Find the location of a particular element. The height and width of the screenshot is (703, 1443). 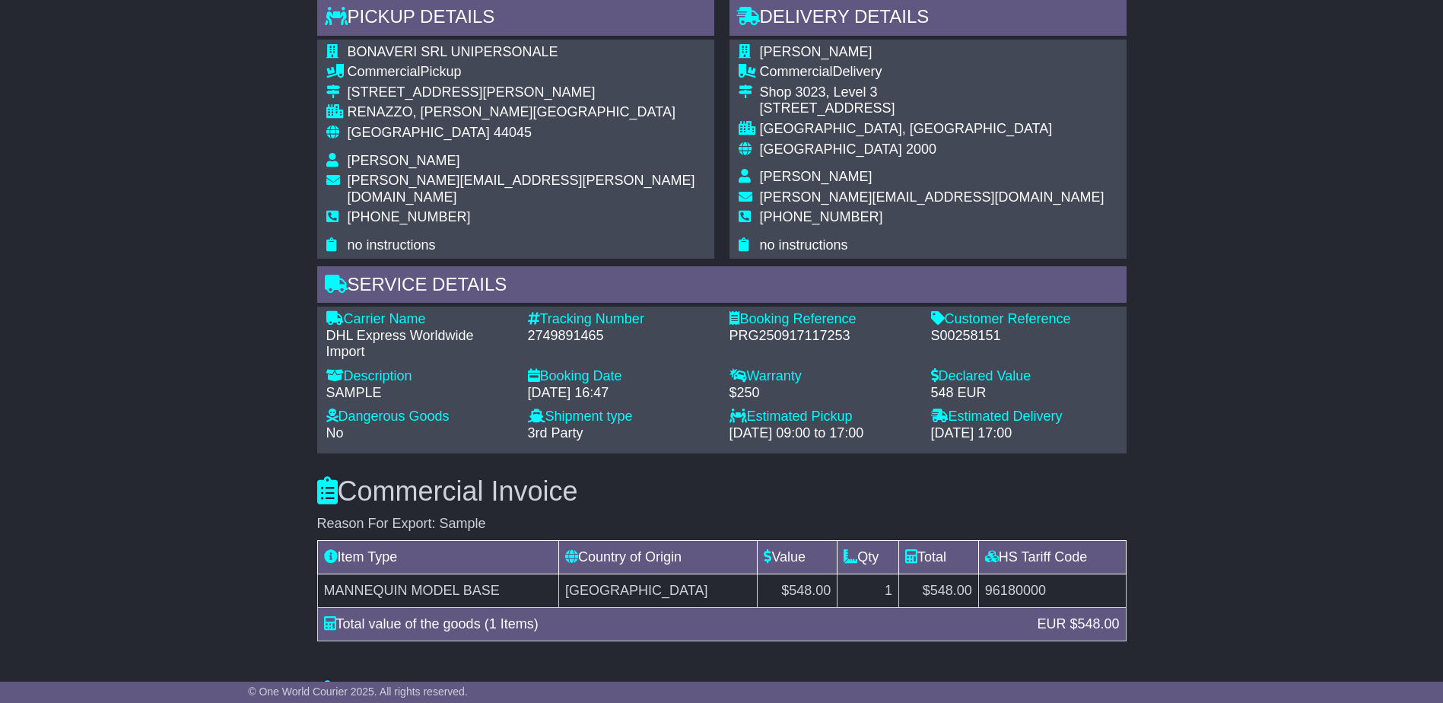

div: Tracking Number is located at coordinates (621, 320).